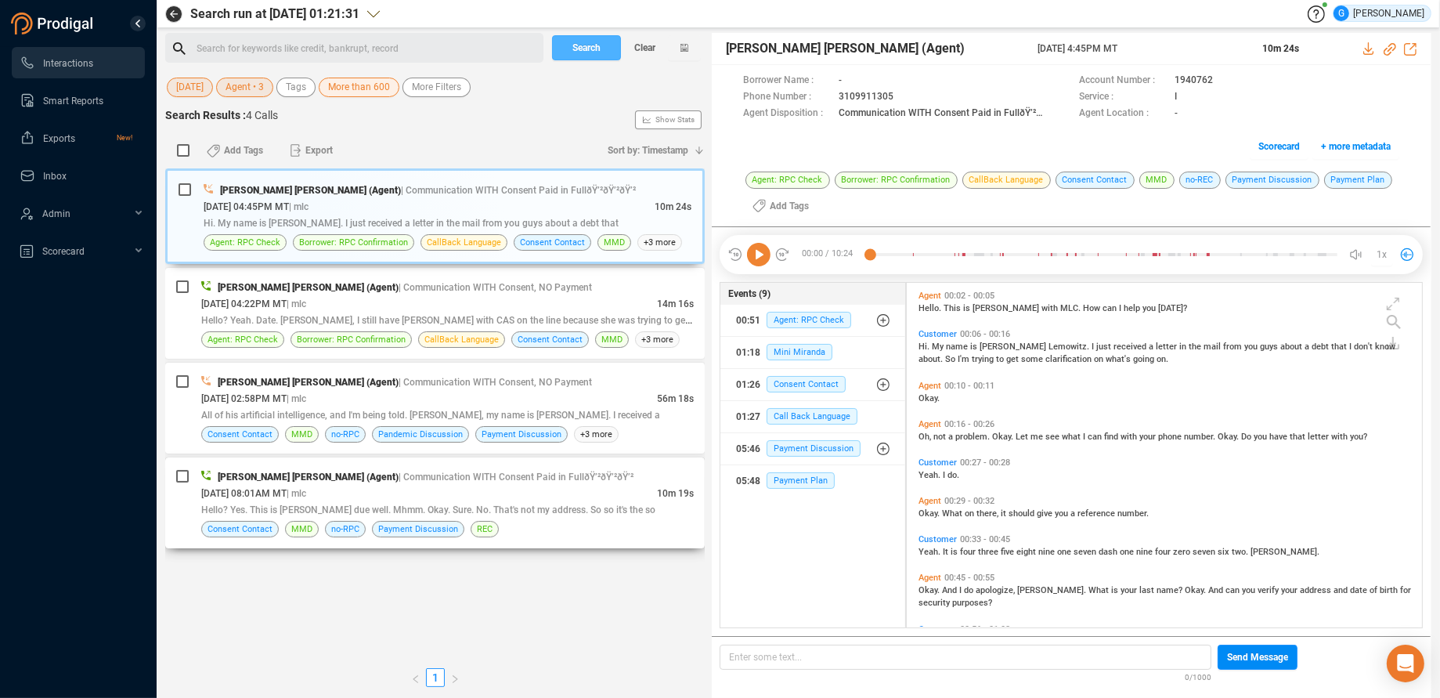 Image resolution: width=1440 pixels, height=698 pixels. What do you see at coordinates (1340, 436) in the screenshot?
I see `span: with` at bounding box center [1340, 436].